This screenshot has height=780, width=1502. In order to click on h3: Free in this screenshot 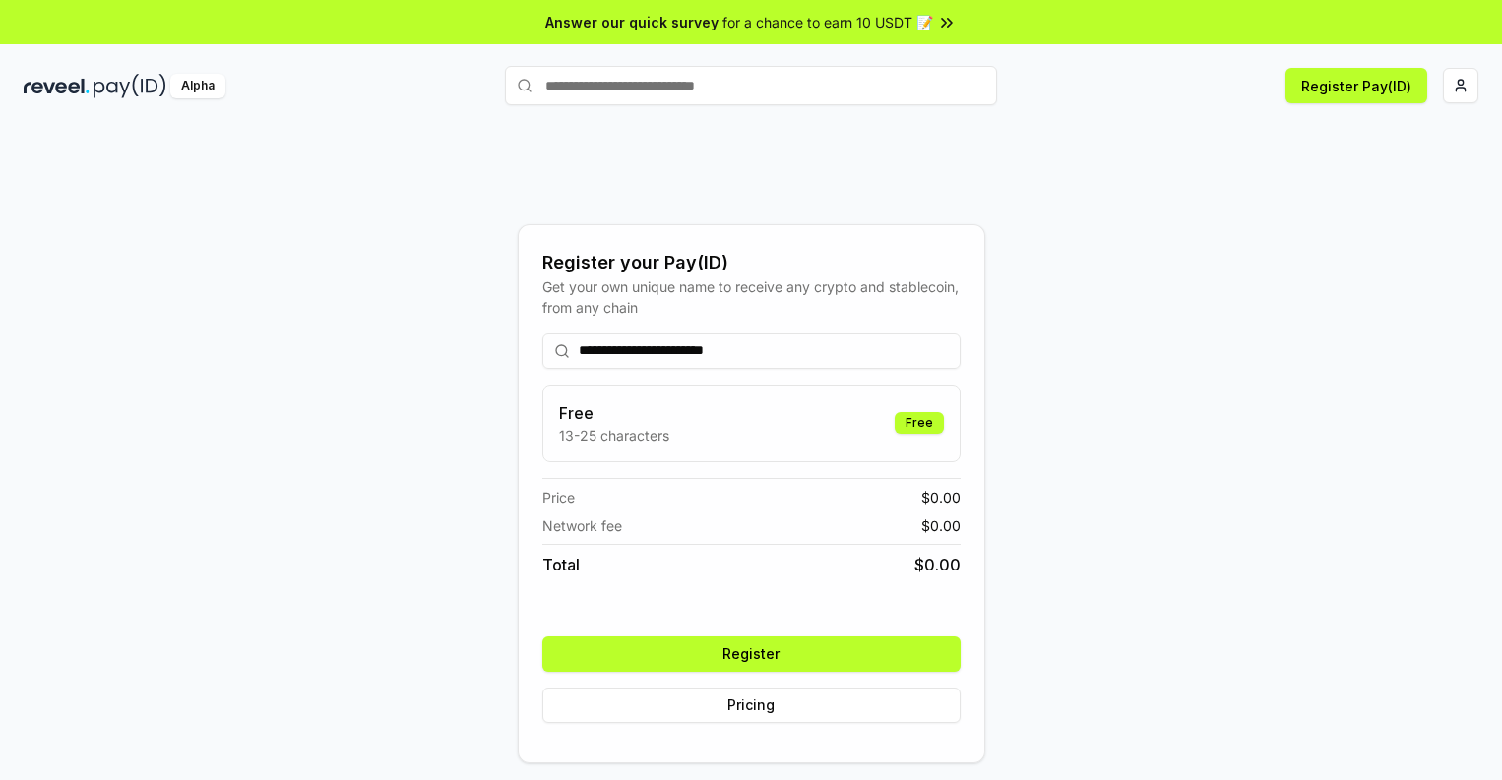, I will do `click(614, 413)`.